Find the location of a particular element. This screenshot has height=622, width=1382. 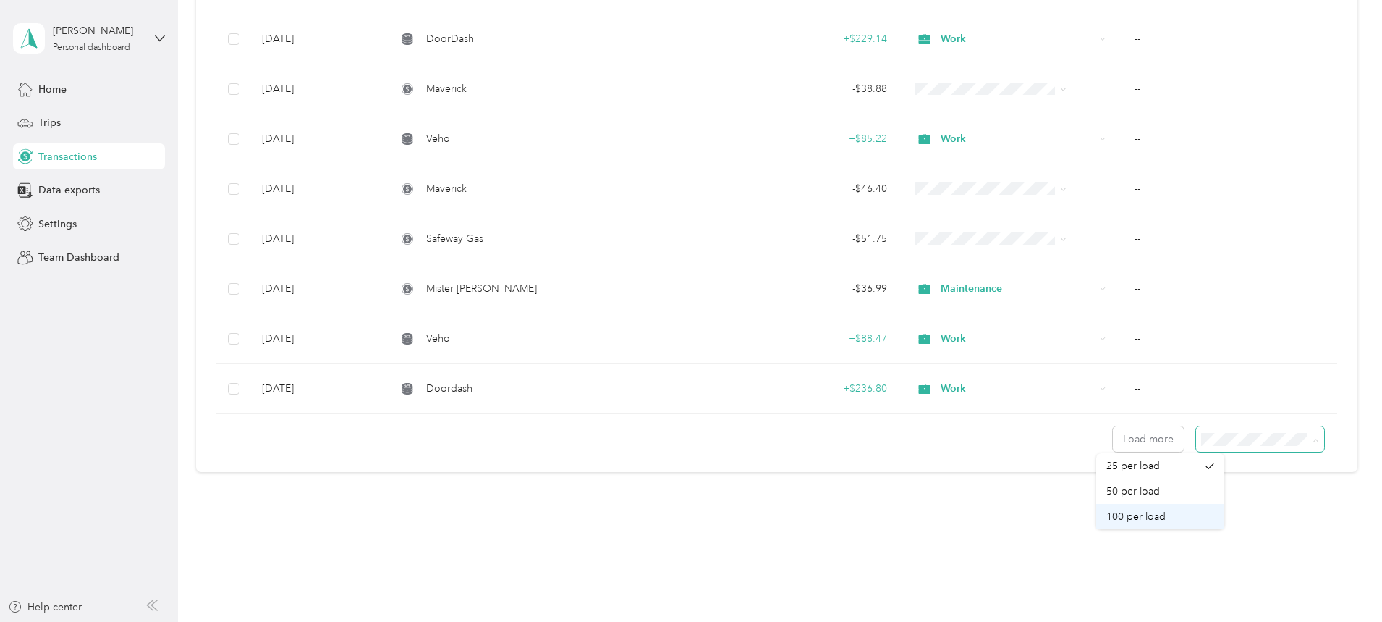

div: + $236.80 is located at coordinates (802, 389).